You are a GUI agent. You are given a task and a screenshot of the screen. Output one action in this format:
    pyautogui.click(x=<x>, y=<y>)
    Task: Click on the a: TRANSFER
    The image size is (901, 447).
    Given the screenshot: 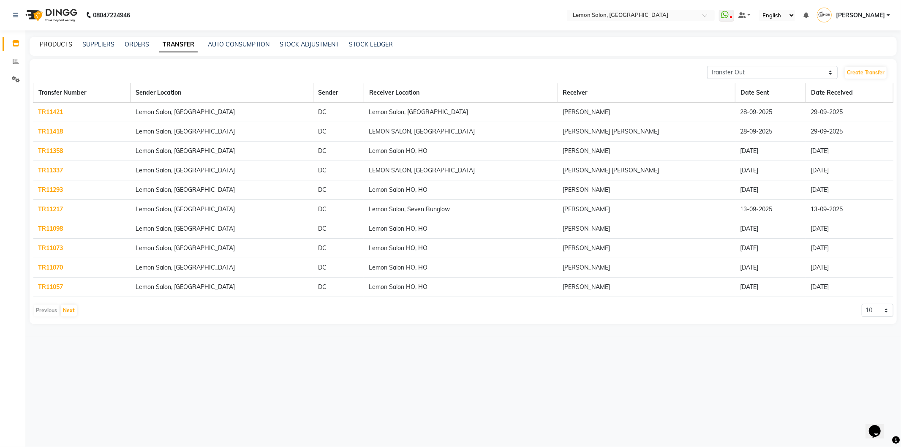 What is the action you would take?
    pyautogui.click(x=178, y=45)
    